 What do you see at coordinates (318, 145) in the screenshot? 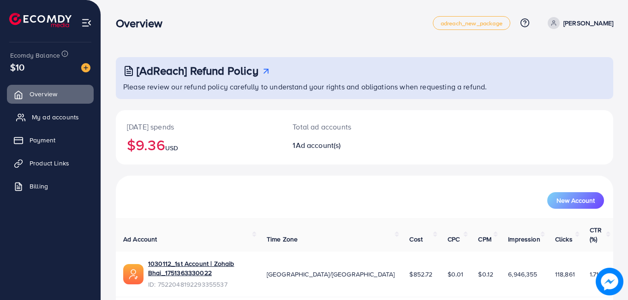
I see `span: Ad account(s)` at bounding box center [318, 145].